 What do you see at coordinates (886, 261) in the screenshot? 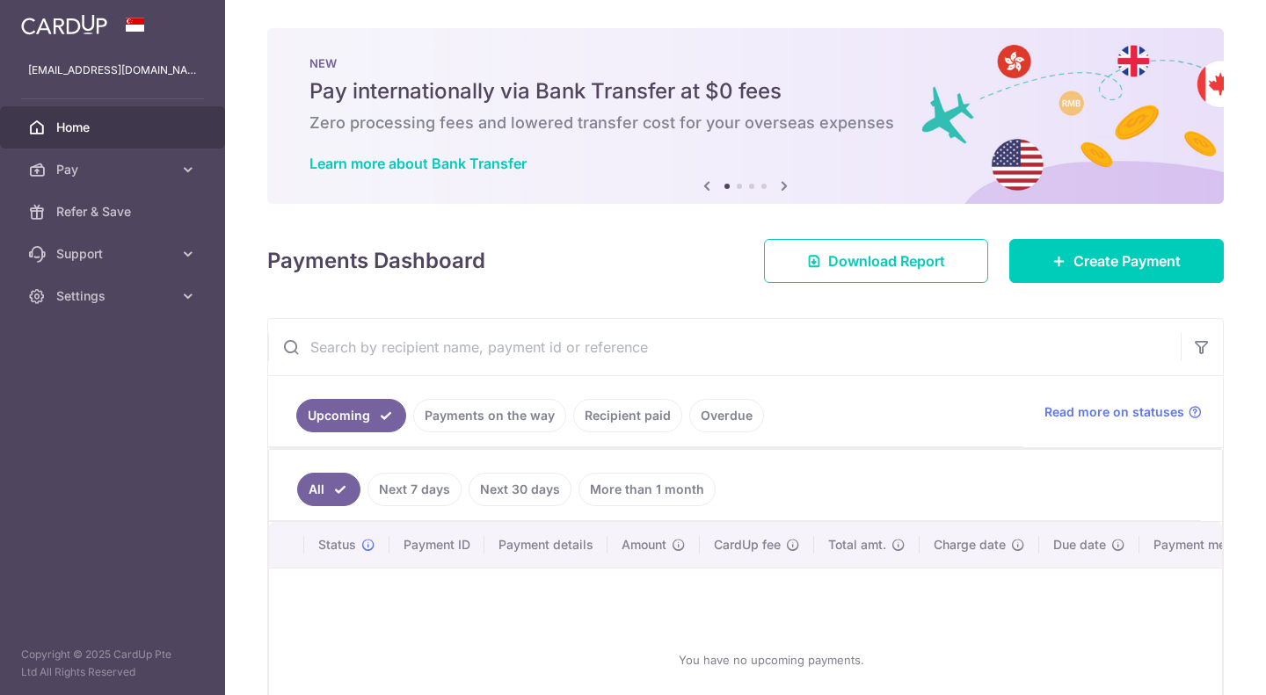
I see `span: Download Report` at bounding box center [886, 261].